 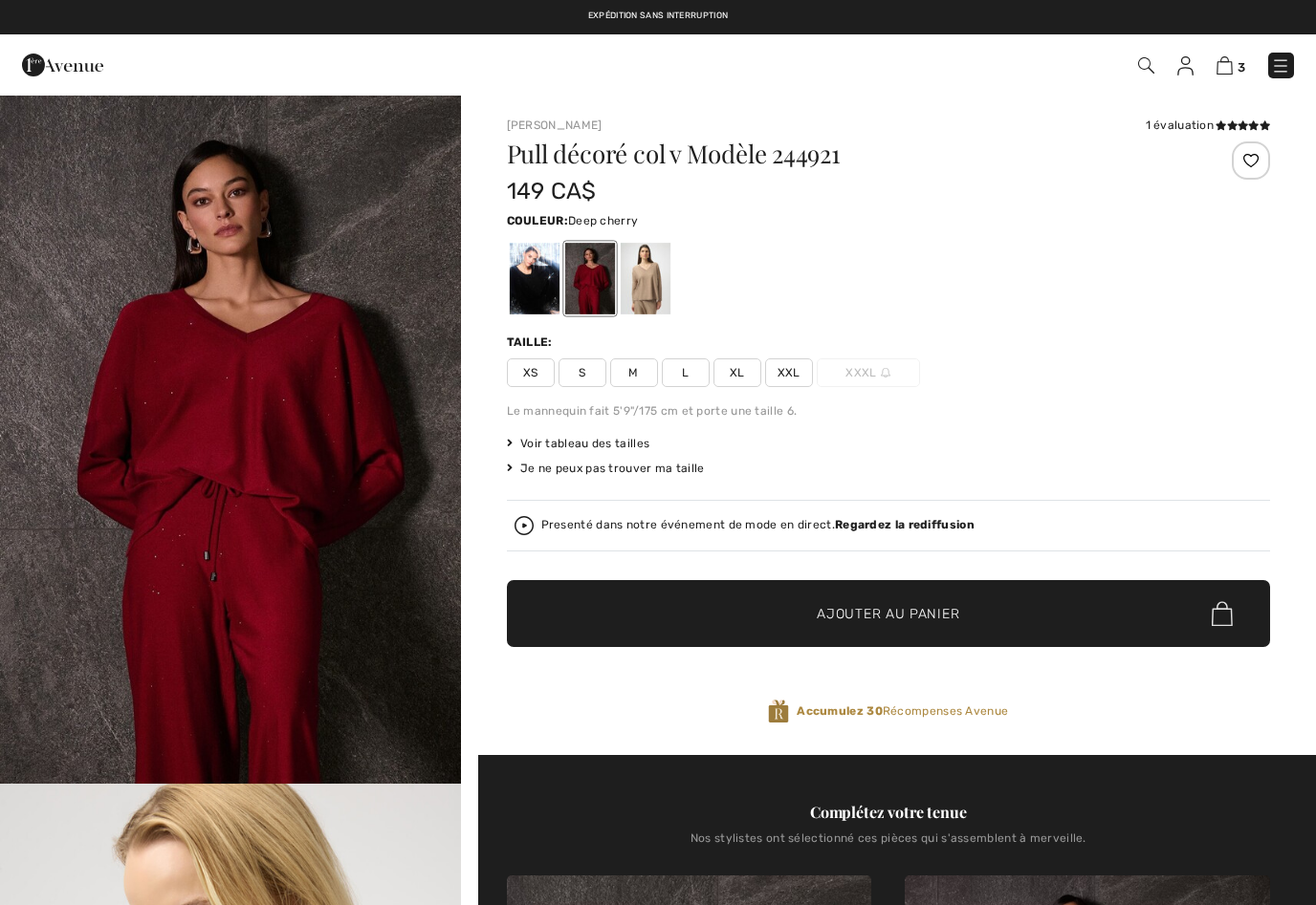 I want to click on div: Fawn, so click(x=644, y=278).